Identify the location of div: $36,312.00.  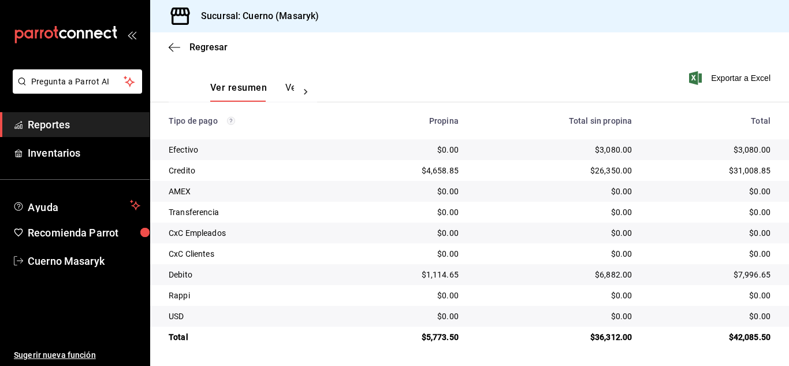
(554, 337).